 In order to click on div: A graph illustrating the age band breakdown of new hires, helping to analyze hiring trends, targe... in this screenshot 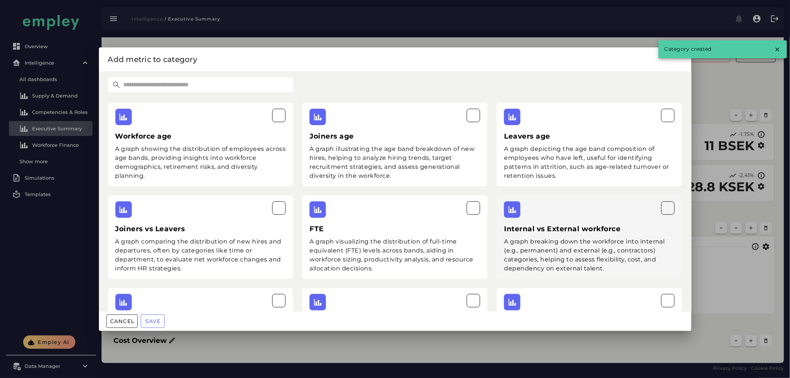, I will do `click(395, 162)`.